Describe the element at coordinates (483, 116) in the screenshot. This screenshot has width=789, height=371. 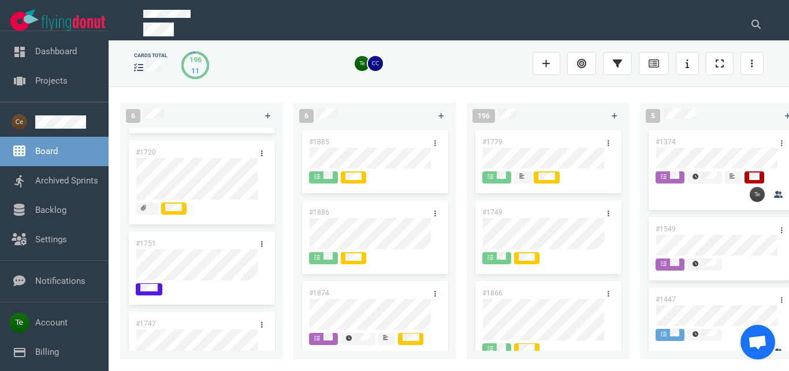
I see `span: 196` at that location.